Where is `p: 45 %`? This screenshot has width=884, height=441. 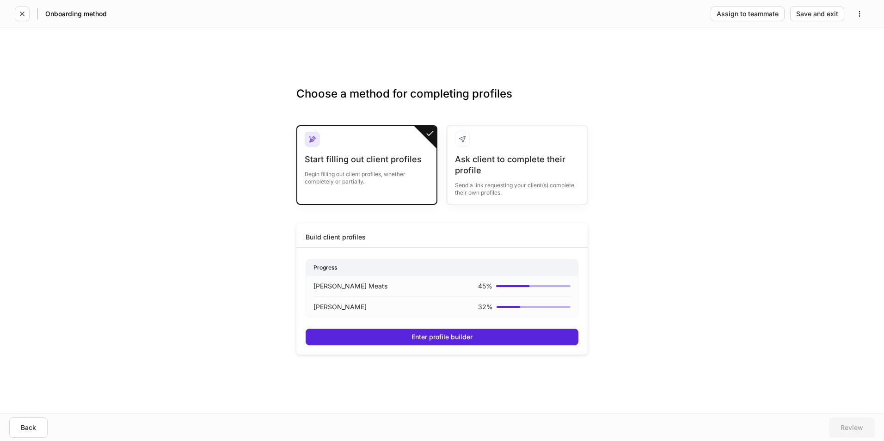
p: 45 % is located at coordinates (485, 286).